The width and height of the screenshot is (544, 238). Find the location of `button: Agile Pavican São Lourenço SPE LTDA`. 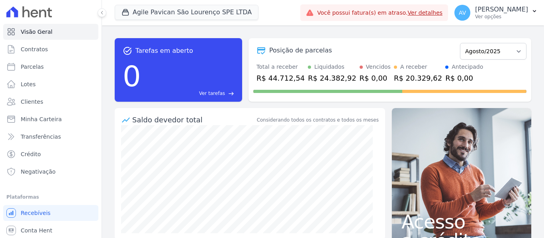

button: Agile Pavican São Lourenço SPE LTDA is located at coordinates (186, 12).